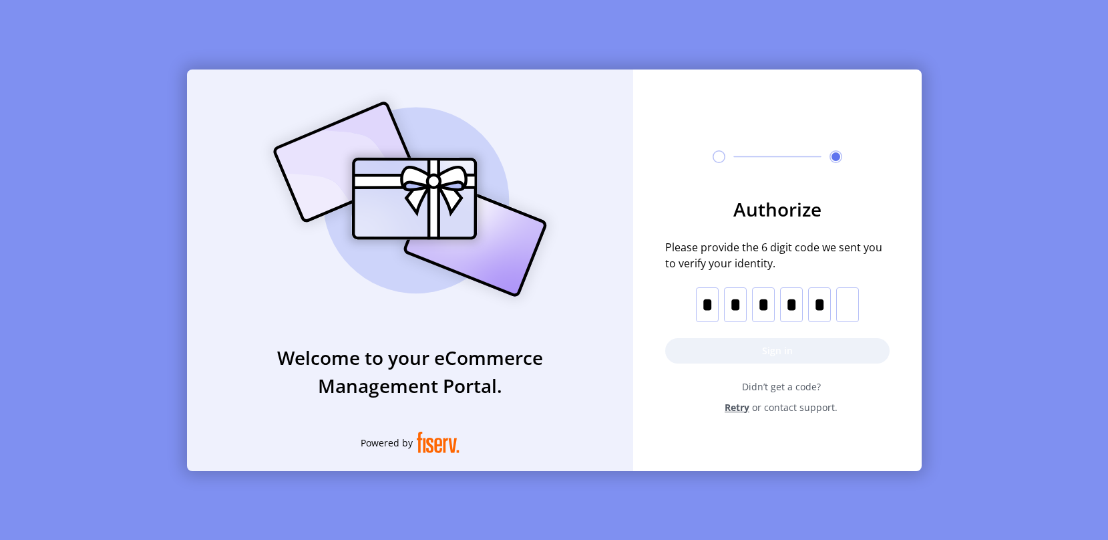 The width and height of the screenshot is (1108, 540). Describe the element at coordinates (781, 386) in the screenshot. I see `span: Didn’t get a code?` at that location.